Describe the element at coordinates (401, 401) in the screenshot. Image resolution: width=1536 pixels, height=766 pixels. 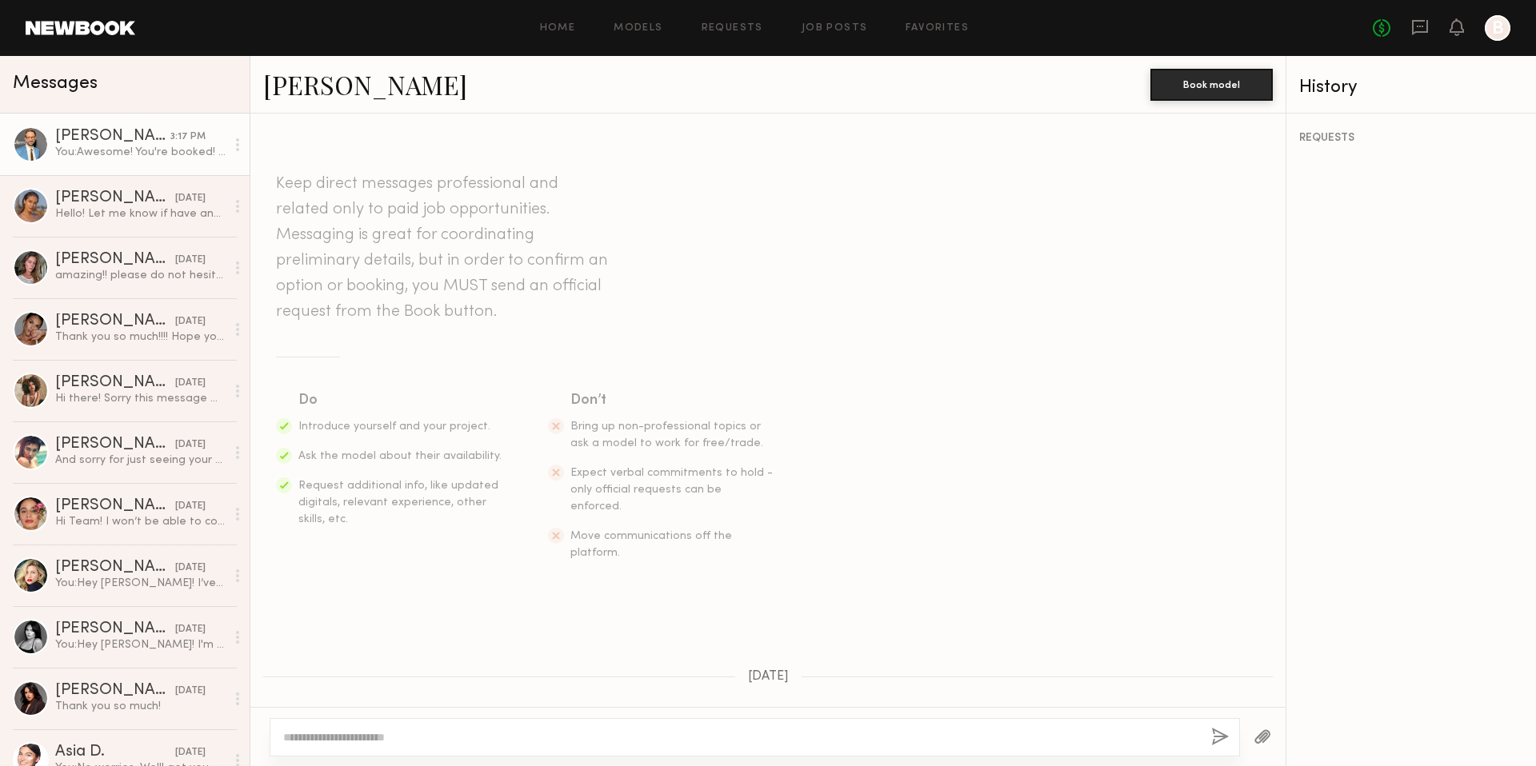
I see `div: Do` at that location.